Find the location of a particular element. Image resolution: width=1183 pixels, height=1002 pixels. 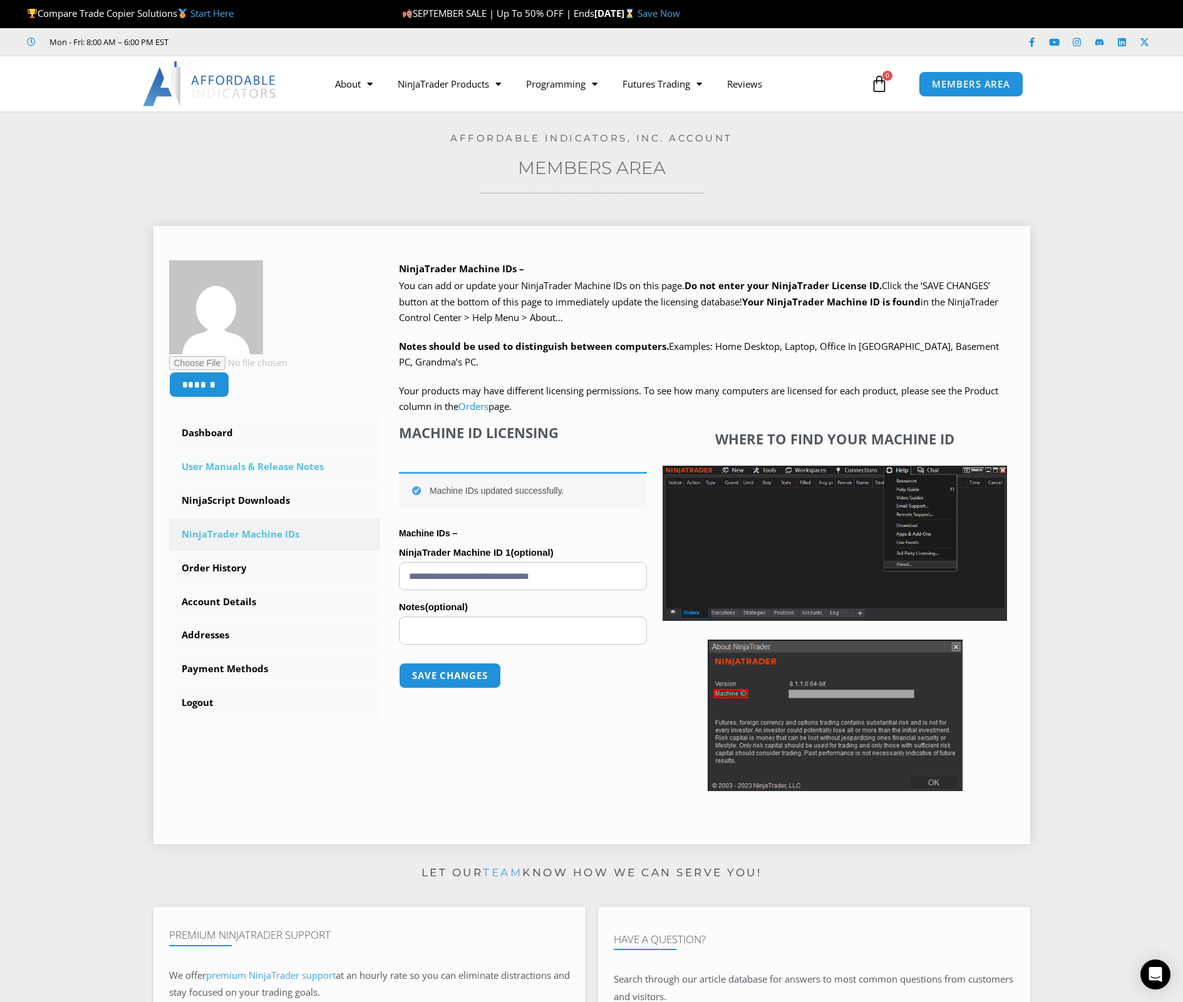

span: at an hourly rate so you can eliminate distractions and stay focused on your trading goals. is located at coordinates (369, 984).